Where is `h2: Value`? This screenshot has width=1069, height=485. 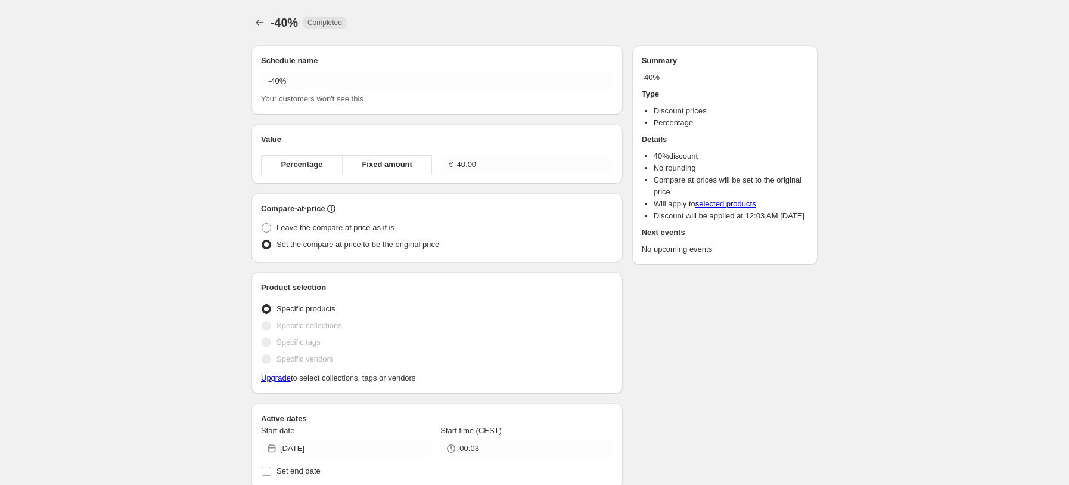
h2: Value is located at coordinates (437, 139).